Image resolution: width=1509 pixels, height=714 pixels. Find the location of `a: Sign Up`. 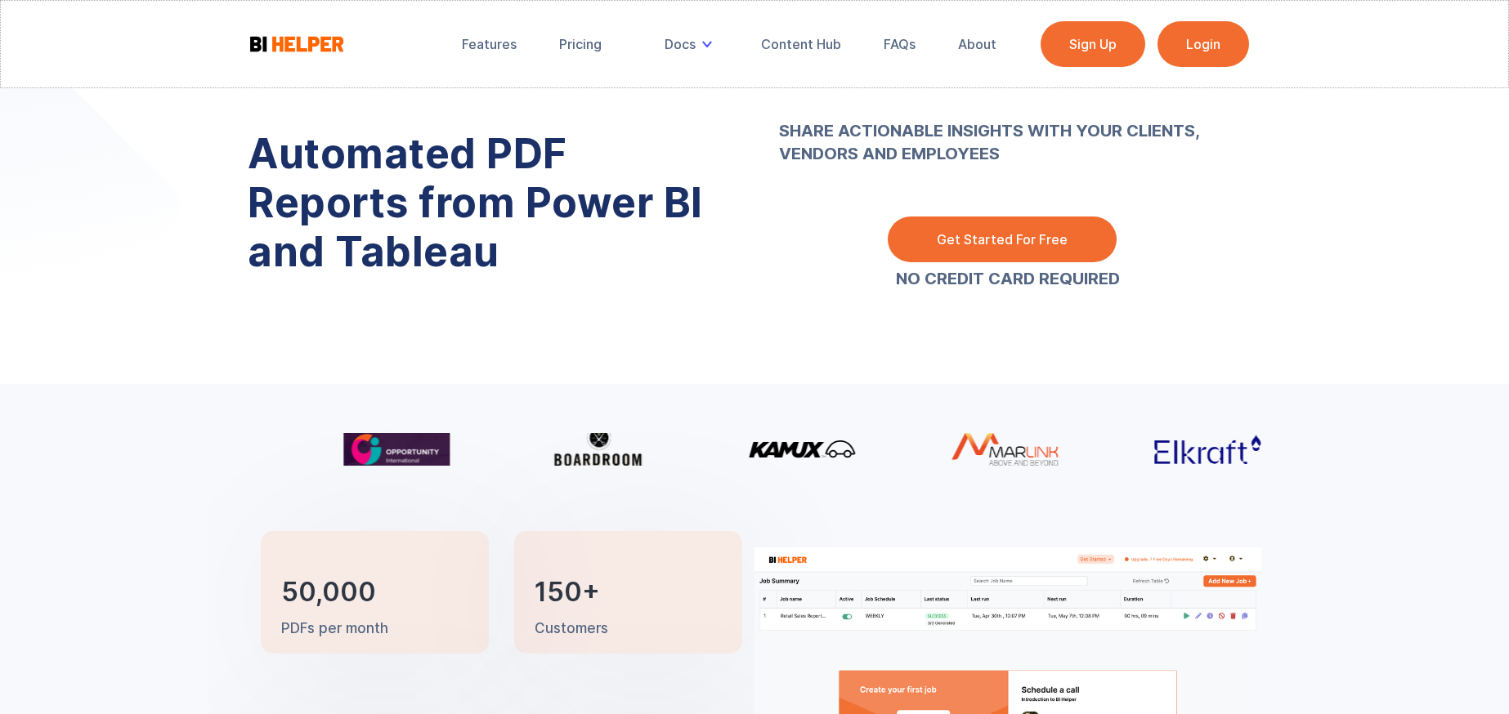

a: Sign Up is located at coordinates (1093, 44).